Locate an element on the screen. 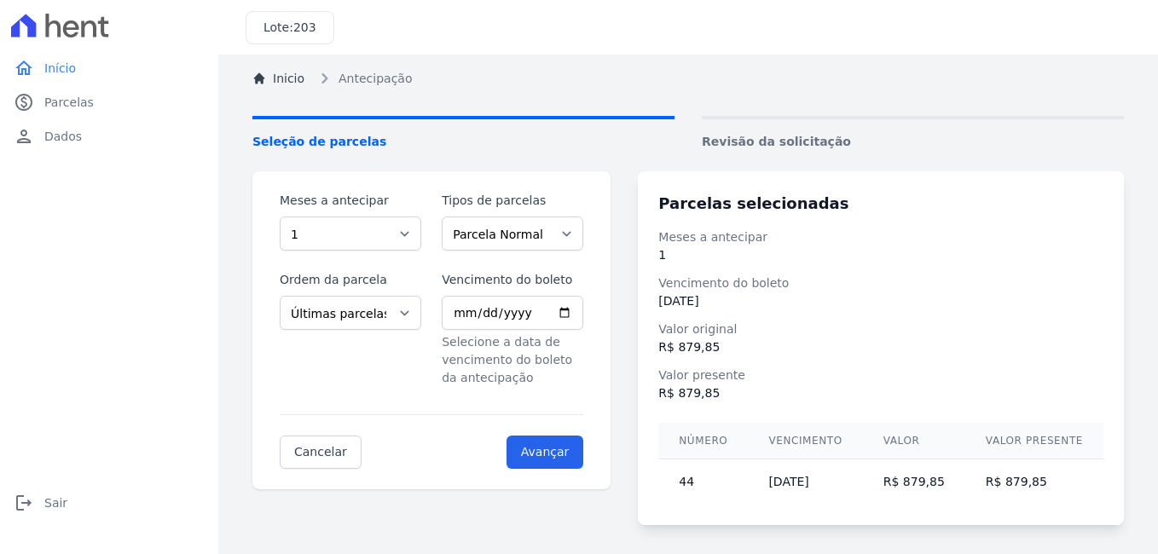 The height and width of the screenshot is (554, 1158). dt: Valor presente is located at coordinates (881, 375).